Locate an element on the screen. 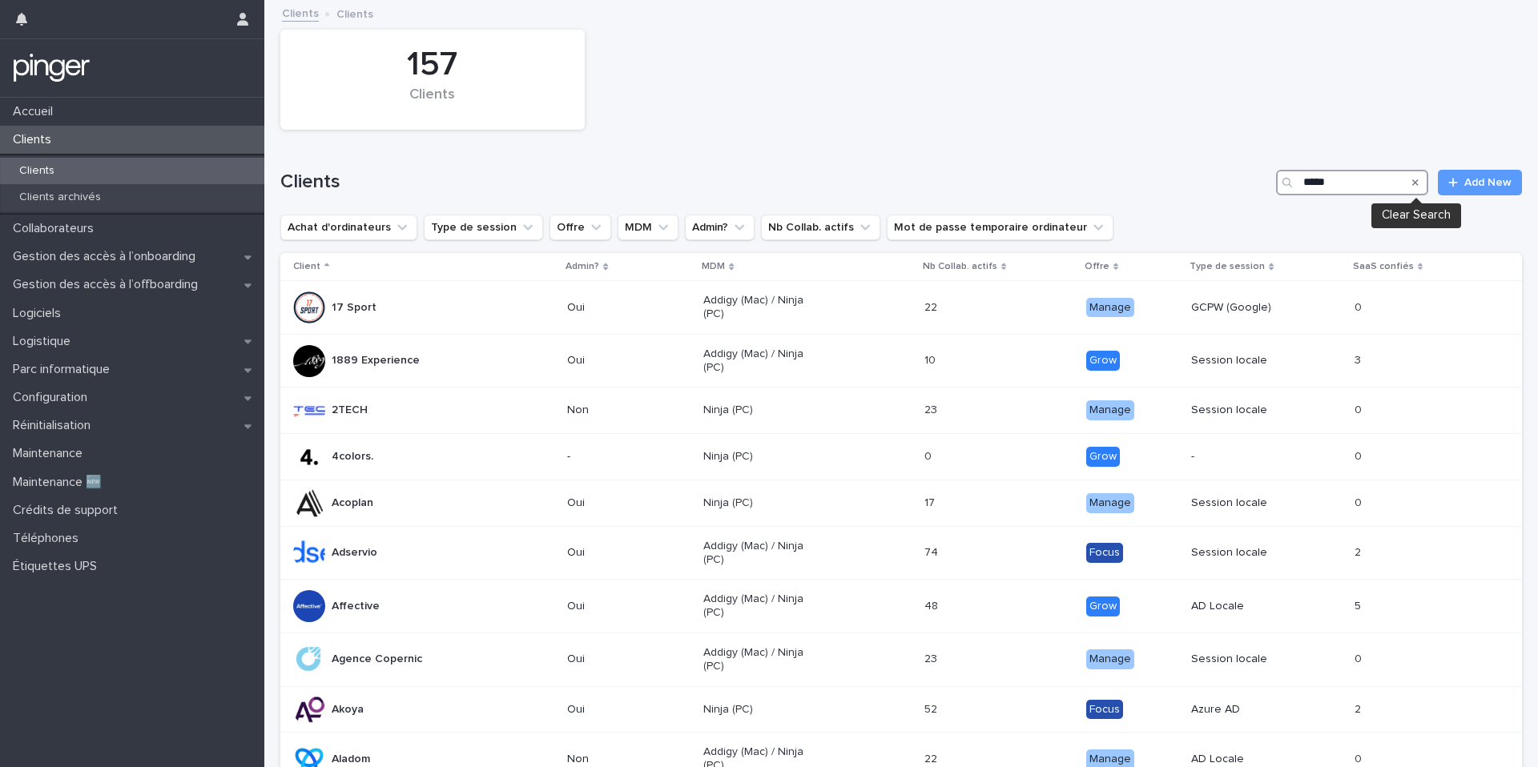  p: Réinitialisation is located at coordinates (54, 425).